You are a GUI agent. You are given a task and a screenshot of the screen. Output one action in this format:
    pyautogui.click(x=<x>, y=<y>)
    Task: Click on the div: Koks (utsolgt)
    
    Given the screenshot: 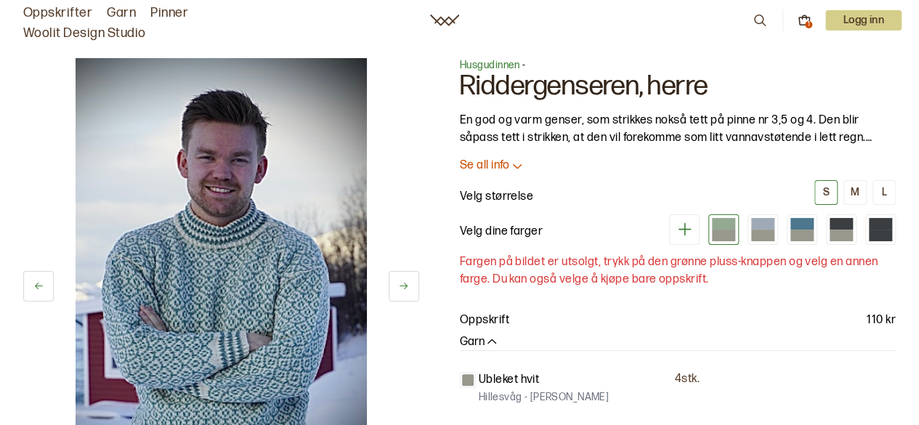 What is the action you would take?
    pyautogui.click(x=841, y=230)
    